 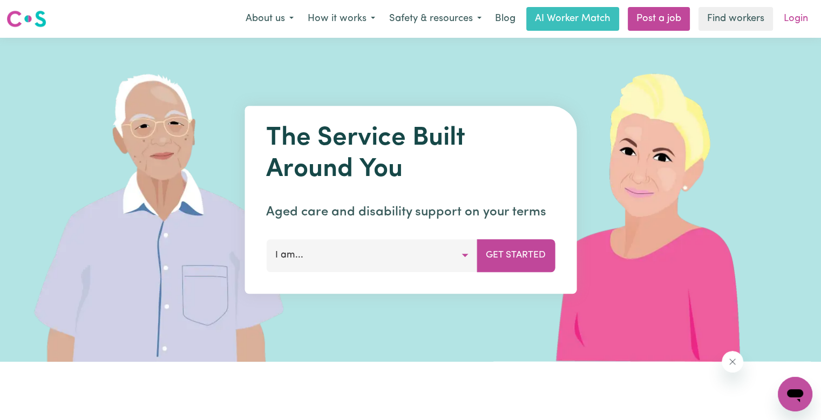 I want to click on button: Safety & resources, so click(x=435, y=19).